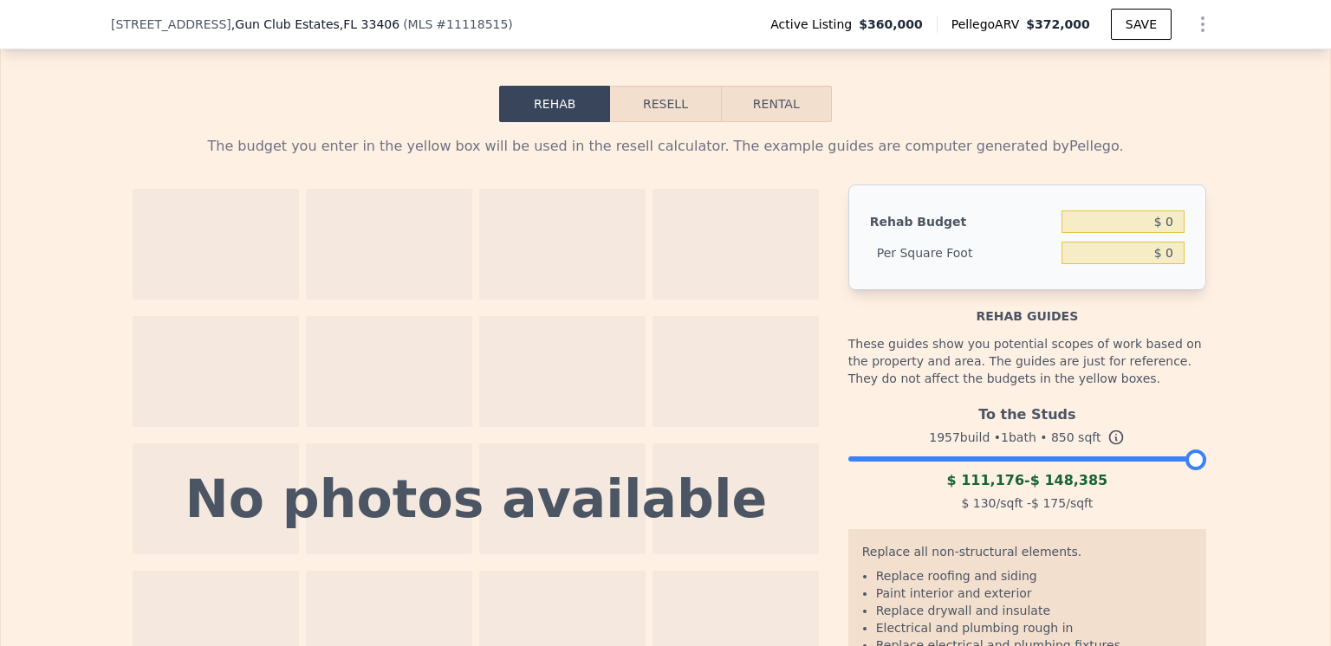 This screenshot has width=1331, height=646. Describe the element at coordinates (1033, 593) in the screenshot. I see `li: Paint interior and exterior` at that location.